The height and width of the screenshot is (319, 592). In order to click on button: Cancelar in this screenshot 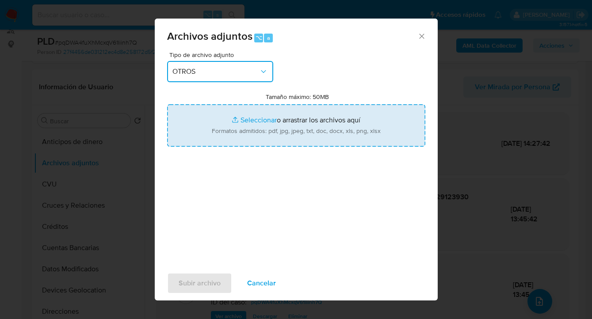, I will do `click(261, 283)`.